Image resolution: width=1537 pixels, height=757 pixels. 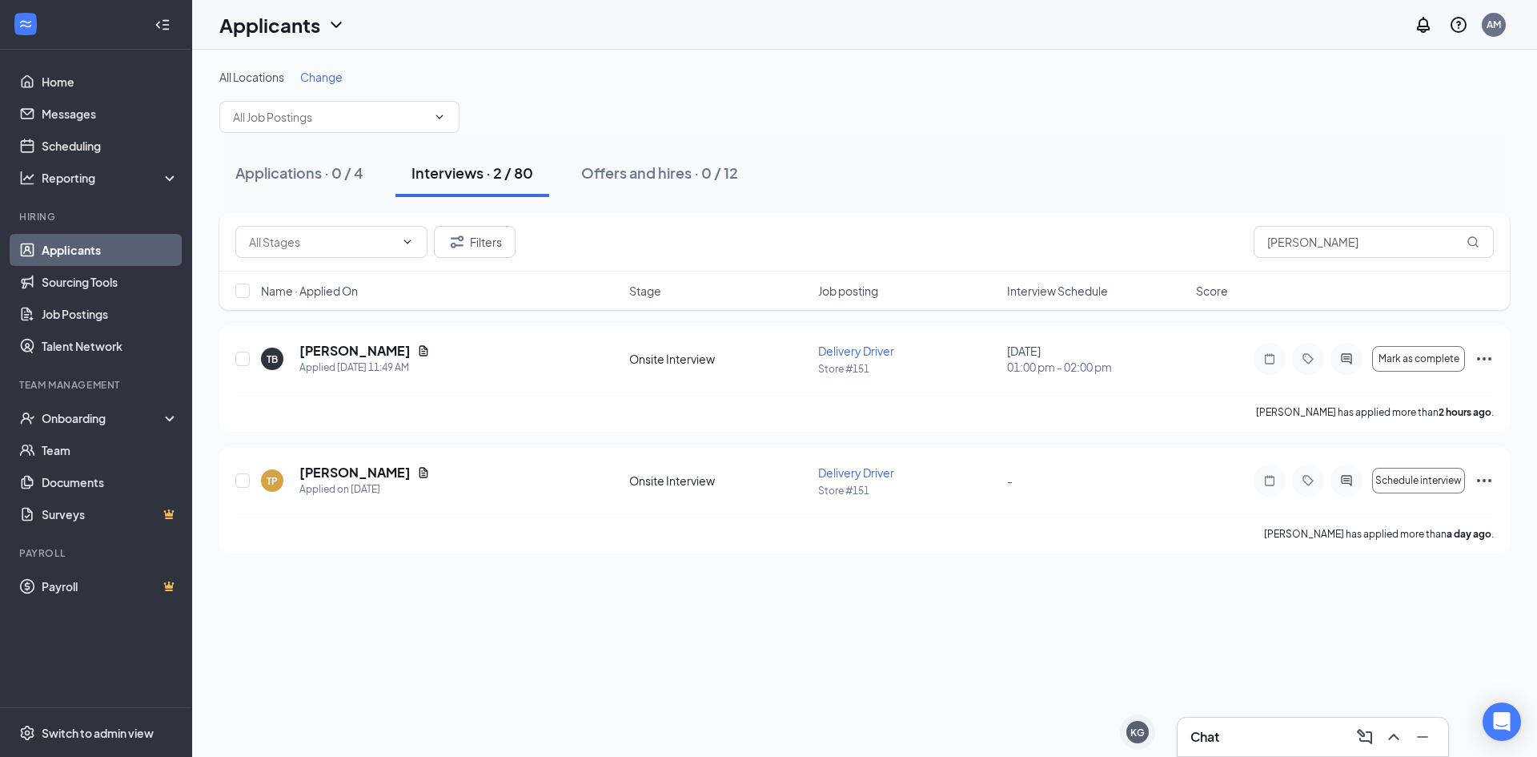 I want to click on svg: ChevronUp, so click(x=1394, y=737).